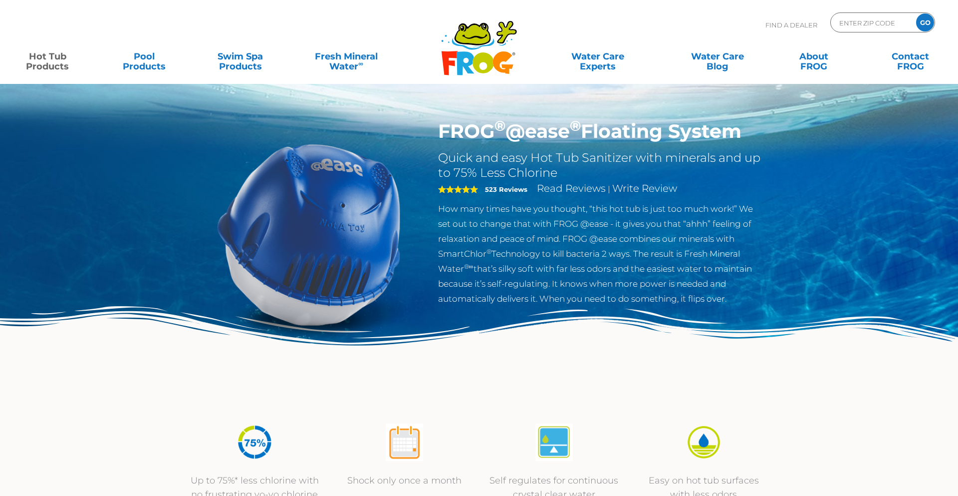 The height and width of the screenshot is (496, 958). Describe the element at coordinates (791, 25) in the screenshot. I see `p: Find A Dealer` at that location.